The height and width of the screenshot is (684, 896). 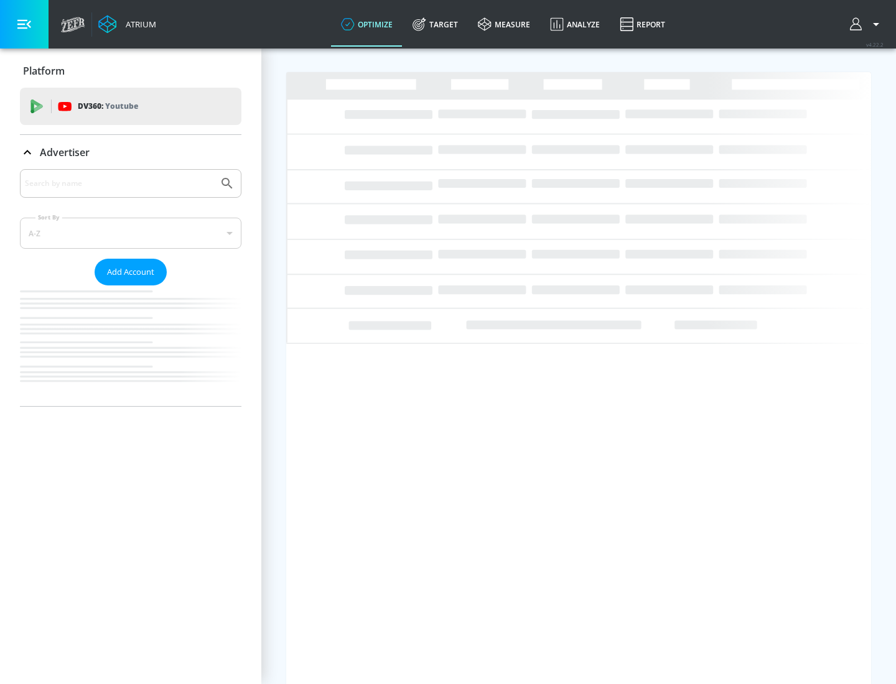 What do you see at coordinates (435, 24) in the screenshot?
I see `a: Target` at bounding box center [435, 24].